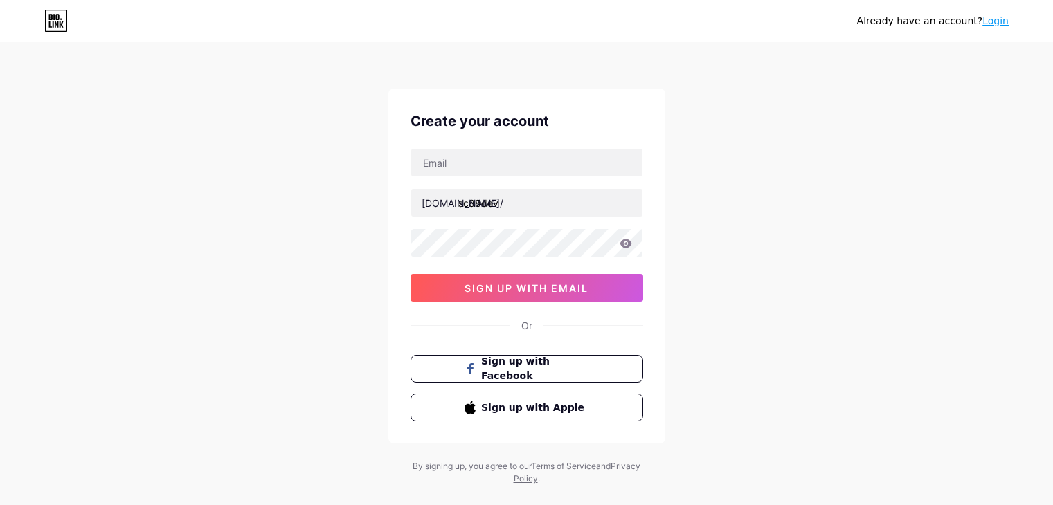 Image resolution: width=1053 pixels, height=505 pixels. What do you see at coordinates (527, 121) in the screenshot?
I see `div: Create your account` at bounding box center [527, 121].